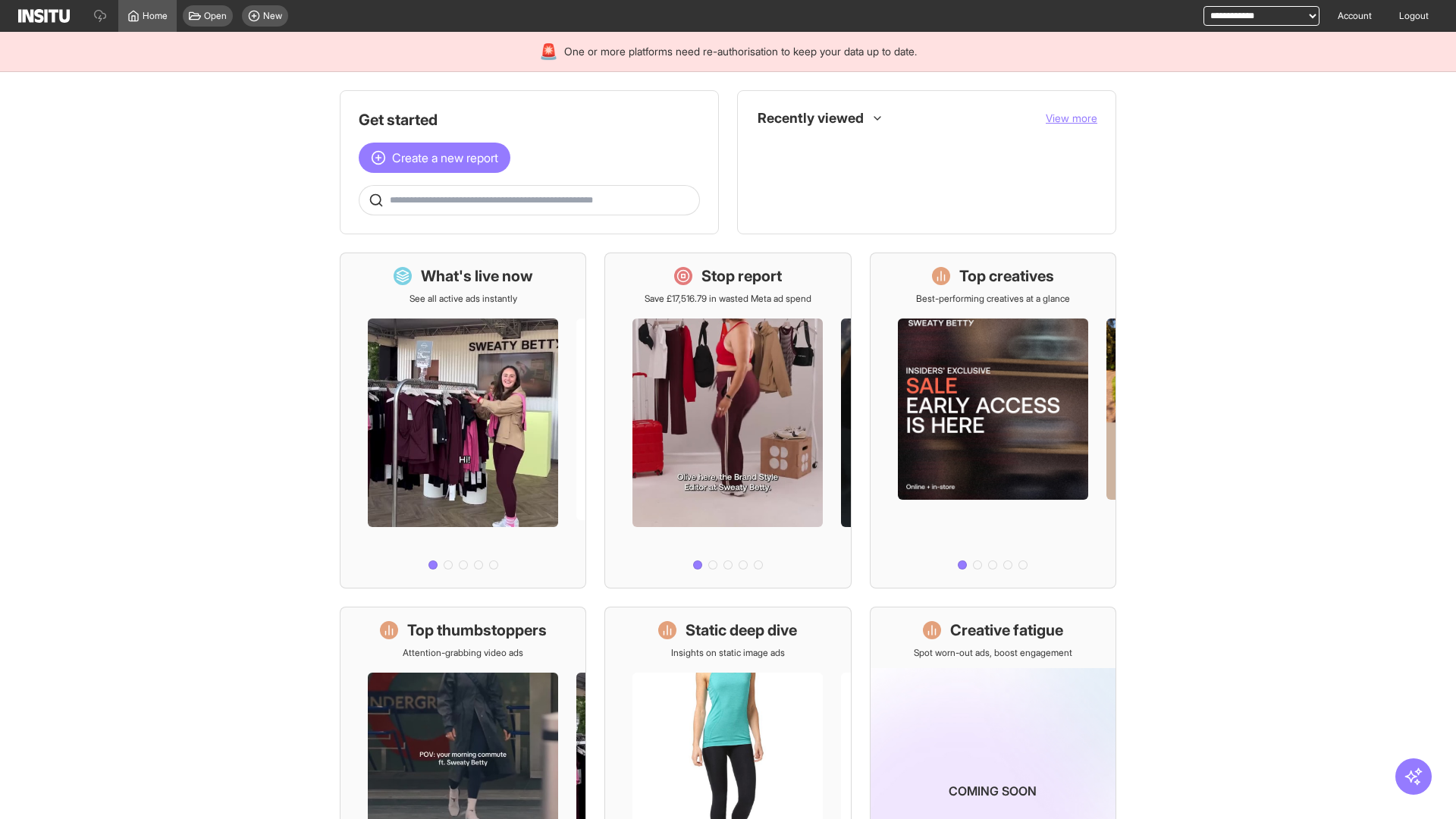 Image resolution: width=1456 pixels, height=819 pixels. Describe the element at coordinates (1072, 118) in the screenshot. I see `button: View more` at that location.